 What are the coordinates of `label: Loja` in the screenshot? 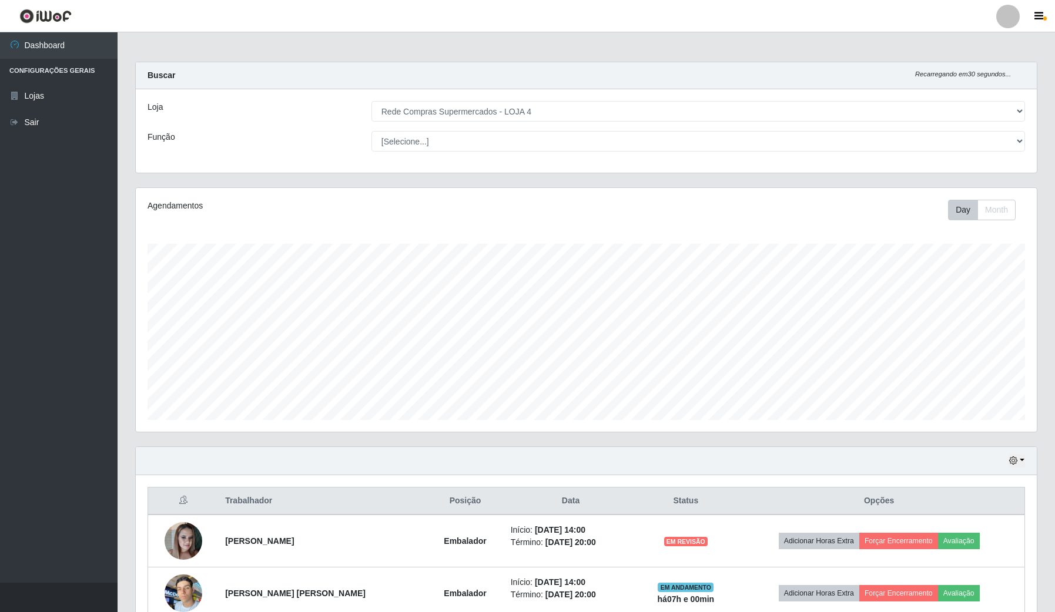 It's located at (155, 107).